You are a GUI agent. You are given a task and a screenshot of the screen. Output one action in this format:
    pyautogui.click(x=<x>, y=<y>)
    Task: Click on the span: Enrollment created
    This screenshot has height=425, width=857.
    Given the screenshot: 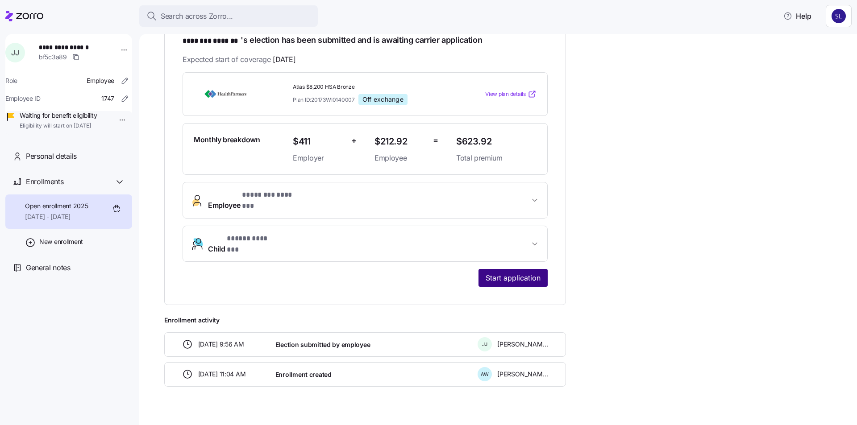 What is the action you would take?
    pyautogui.click(x=304, y=375)
    